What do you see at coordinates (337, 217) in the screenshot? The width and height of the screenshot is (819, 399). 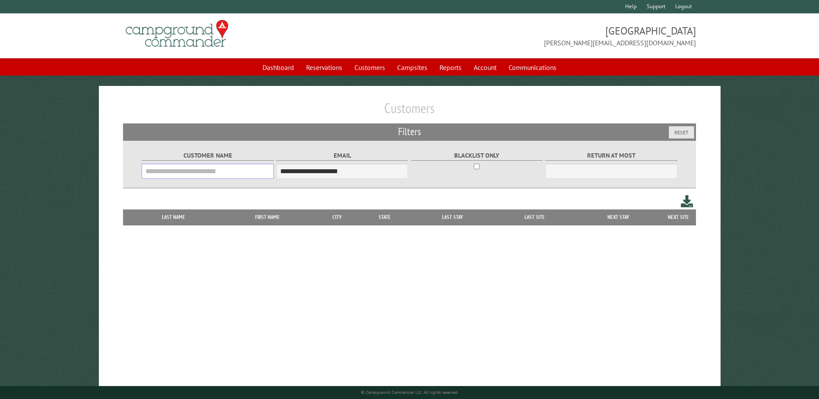 I see `th: City` at bounding box center [337, 217].